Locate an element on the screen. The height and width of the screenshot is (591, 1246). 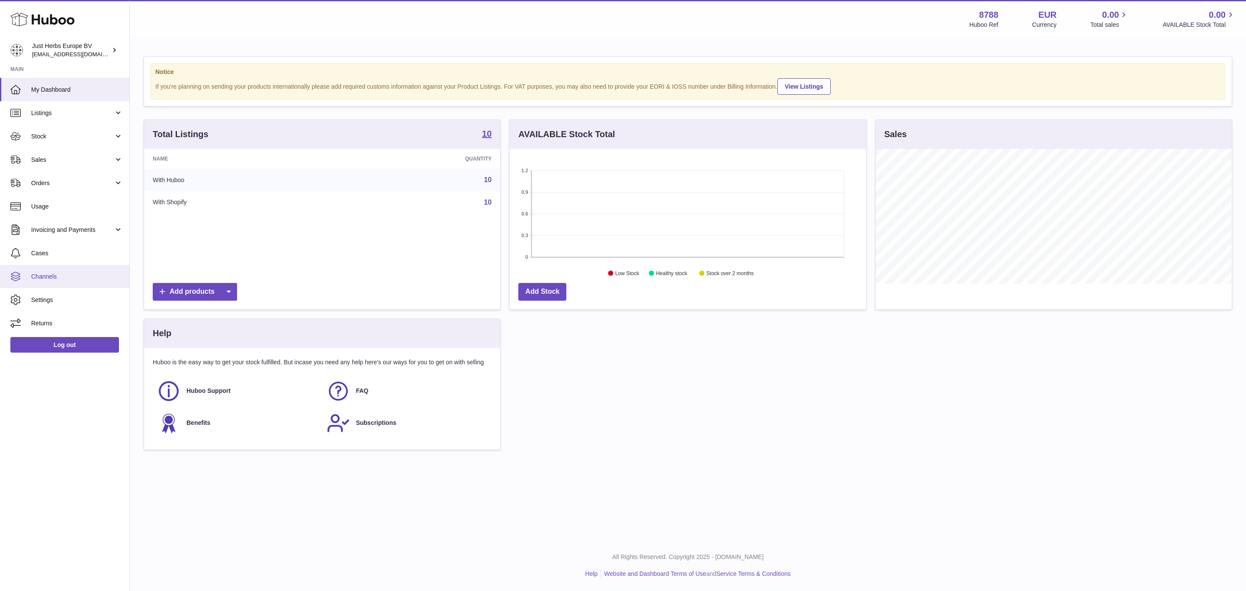
span: My Dashboard is located at coordinates (77, 90).